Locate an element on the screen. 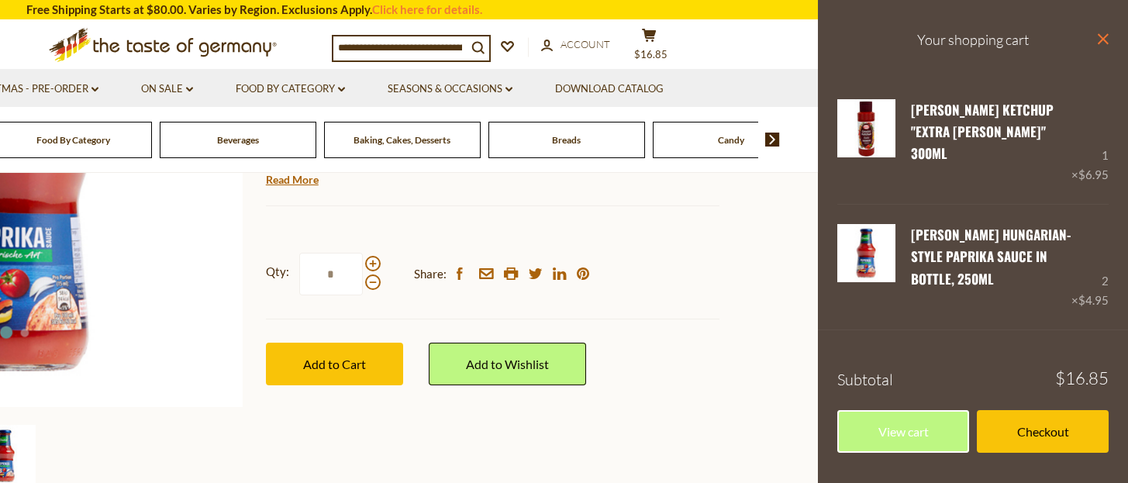 The image size is (1128, 483). a: Seasons & Occasions is located at coordinates (450, 89).